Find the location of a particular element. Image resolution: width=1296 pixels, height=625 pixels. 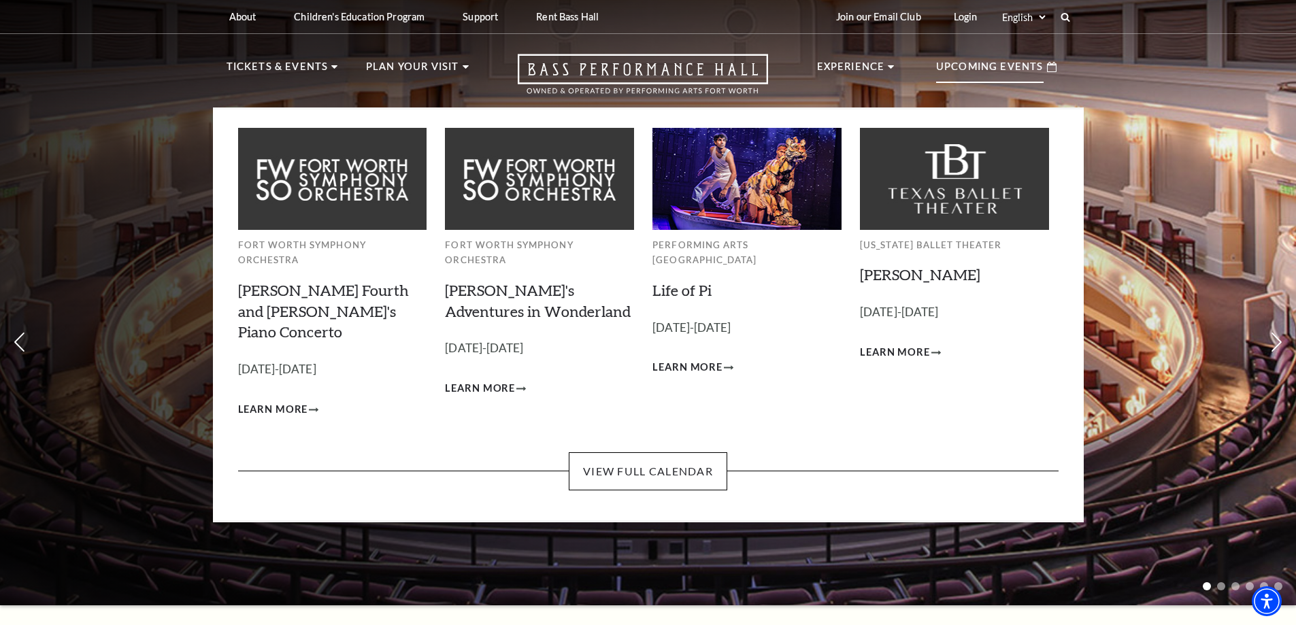

img: Performing Arts Fort Worth is located at coordinates (747, 178).